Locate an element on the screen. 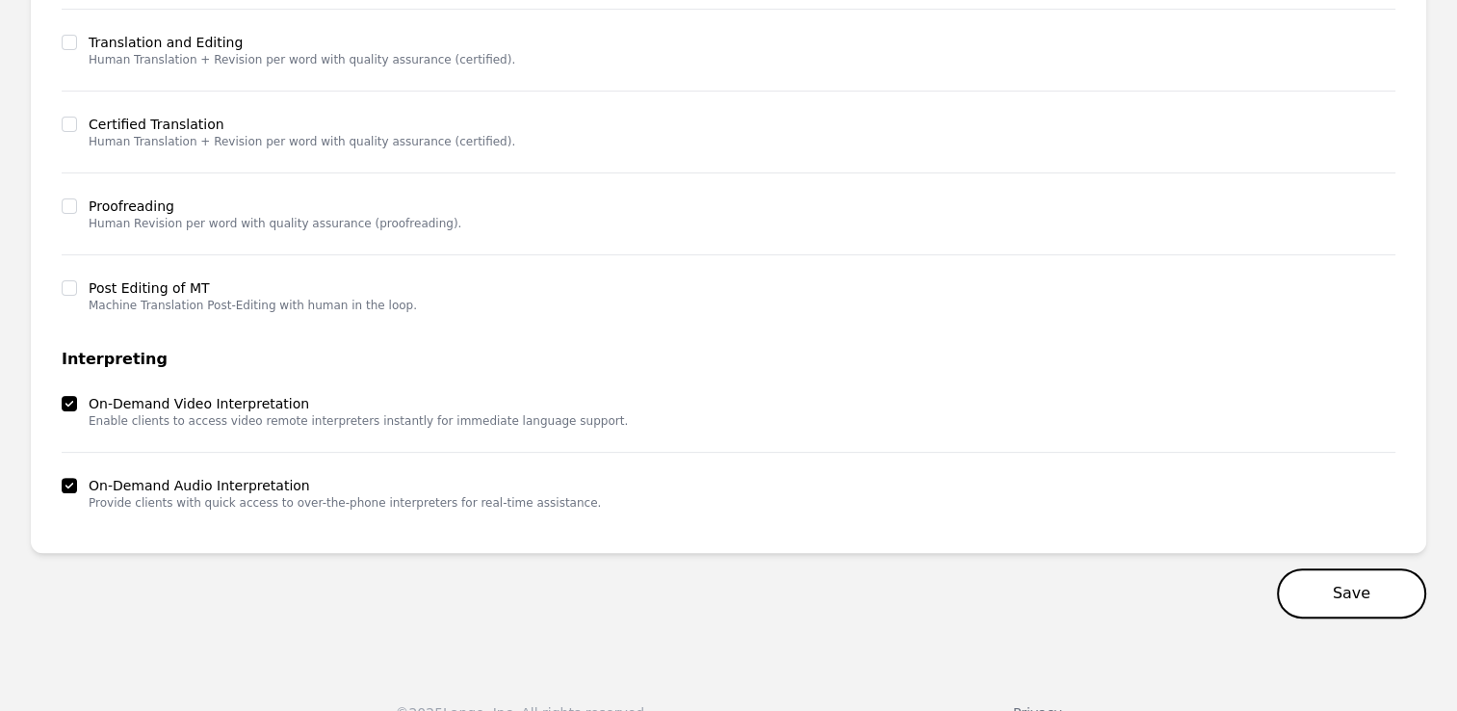  label: Post Editing of MT is located at coordinates (252, 288).